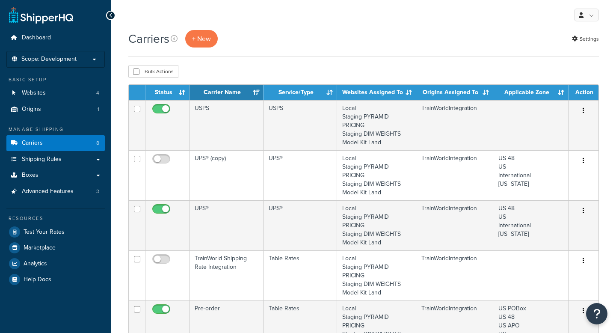 Image resolution: width=616 pixels, height=333 pixels. Describe the element at coordinates (56, 232) in the screenshot. I see `li: Test Your Rates` at that location.